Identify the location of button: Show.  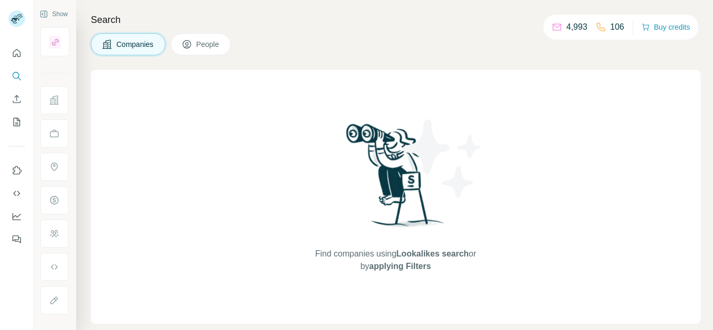
(54, 14).